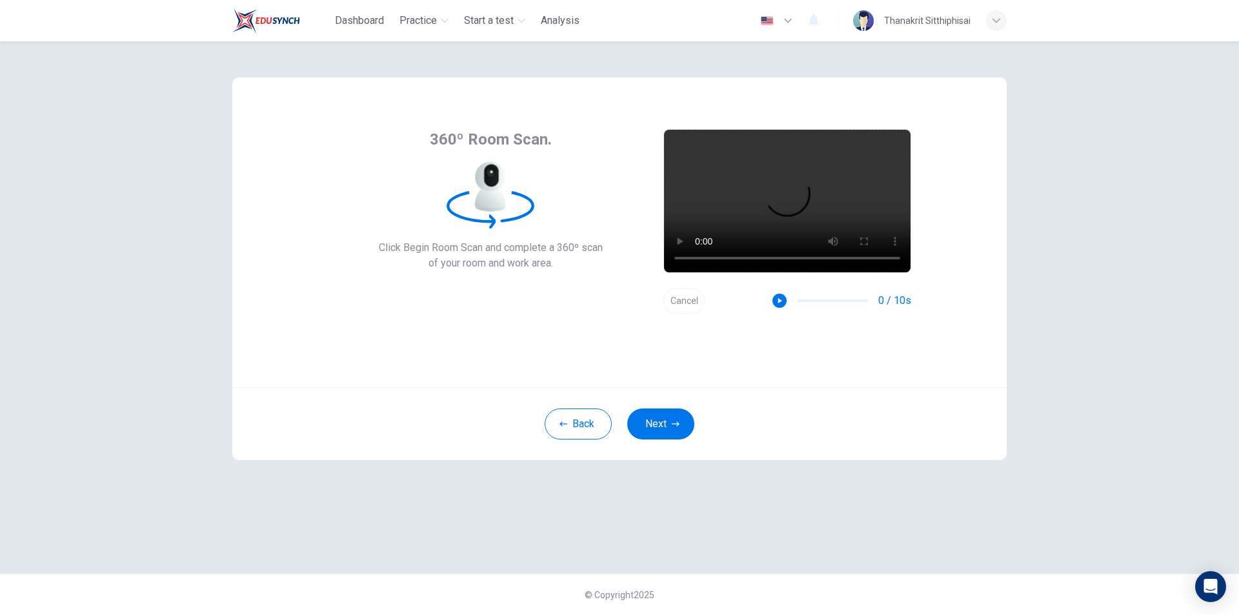 The width and height of the screenshot is (1239, 615). Describe the element at coordinates (661, 424) in the screenshot. I see `button: Next` at that location.